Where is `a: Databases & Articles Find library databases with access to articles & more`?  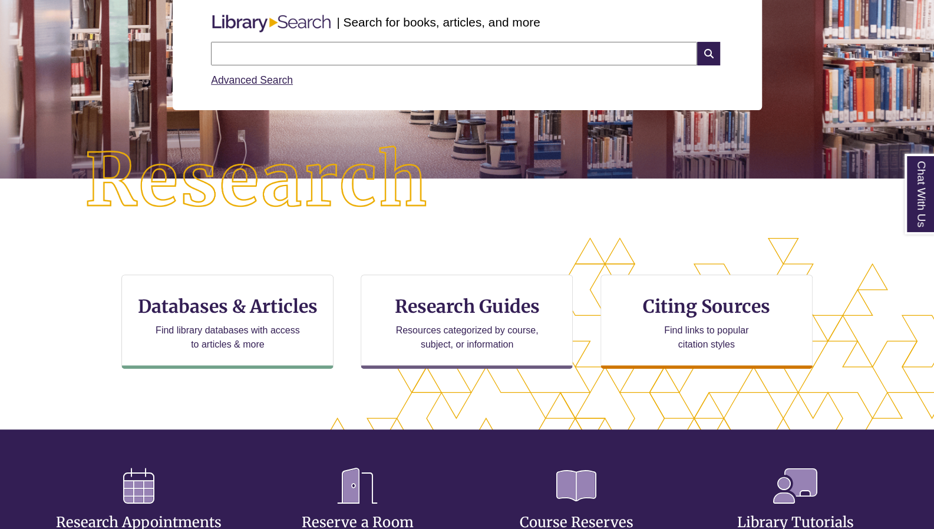 a: Databases & Articles Find library databases with access to articles & more is located at coordinates (228, 322).